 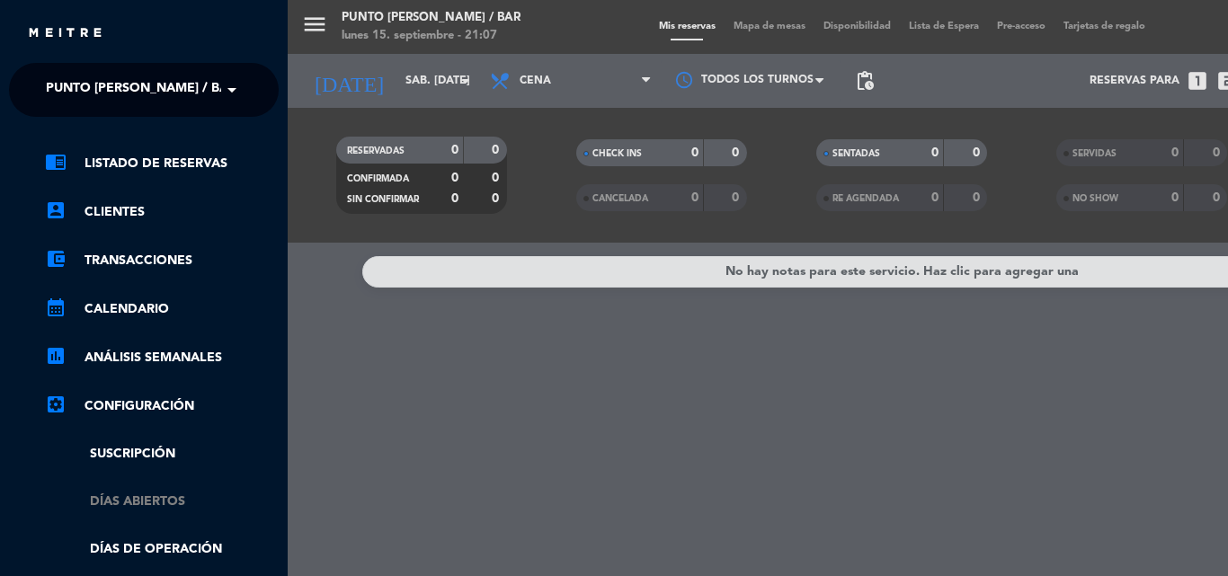 I want to click on i: account_balance_wallet, so click(x=56, y=259).